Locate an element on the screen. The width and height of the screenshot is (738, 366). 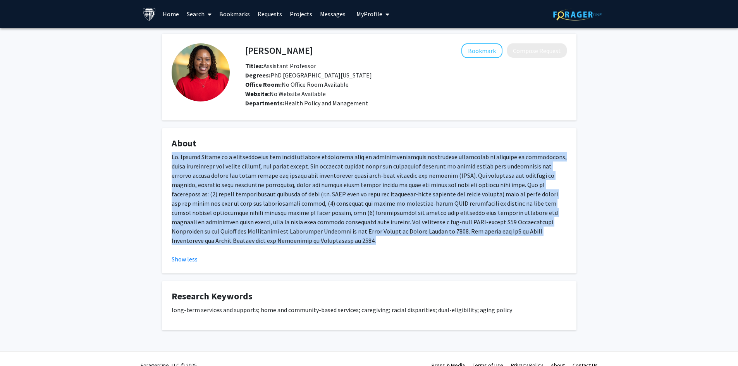
a: Messages is located at coordinates (333, 14).